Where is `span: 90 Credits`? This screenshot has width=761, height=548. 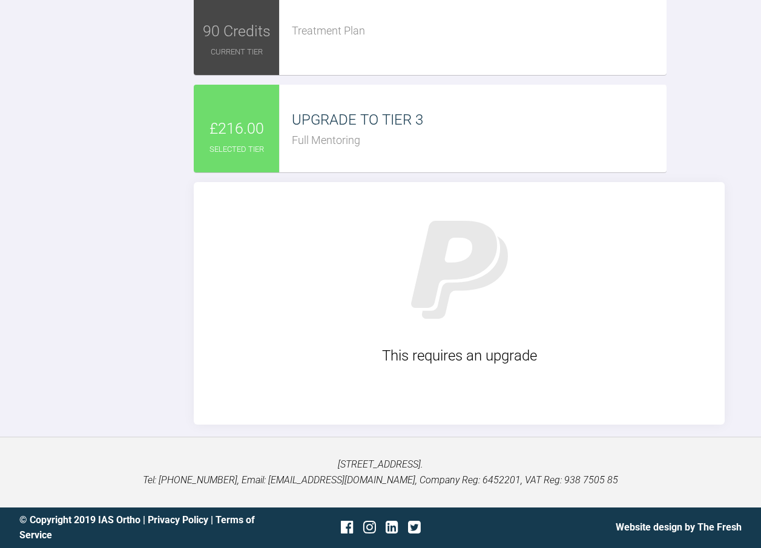
span: 90 Credits is located at coordinates (237, 31).